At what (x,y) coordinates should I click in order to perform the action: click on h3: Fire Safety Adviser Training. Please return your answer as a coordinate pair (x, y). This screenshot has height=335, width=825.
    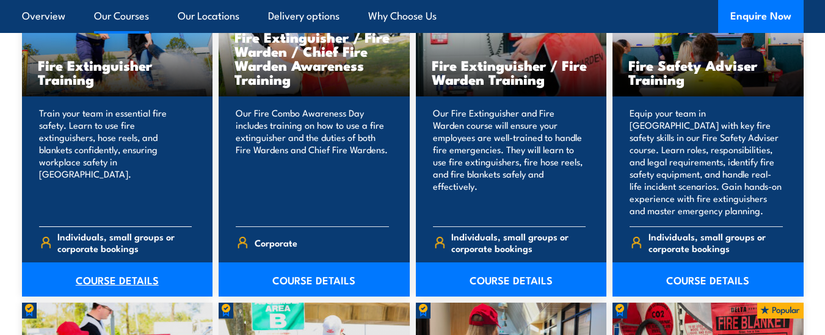
    Looking at the image, I should click on (708, 72).